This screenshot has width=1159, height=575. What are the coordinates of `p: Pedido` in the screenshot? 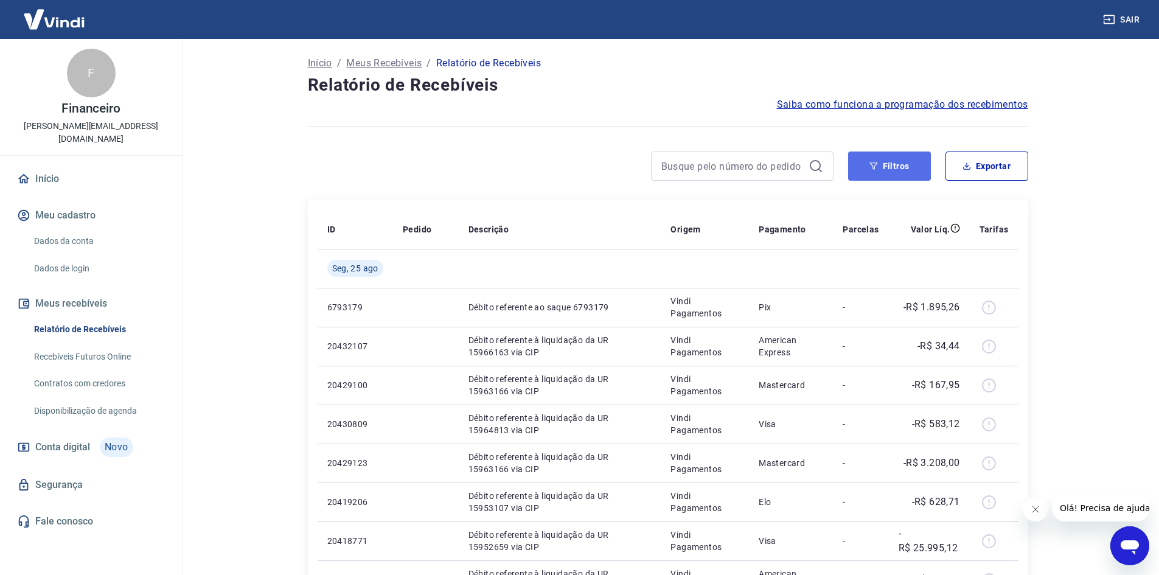 It's located at (417, 229).